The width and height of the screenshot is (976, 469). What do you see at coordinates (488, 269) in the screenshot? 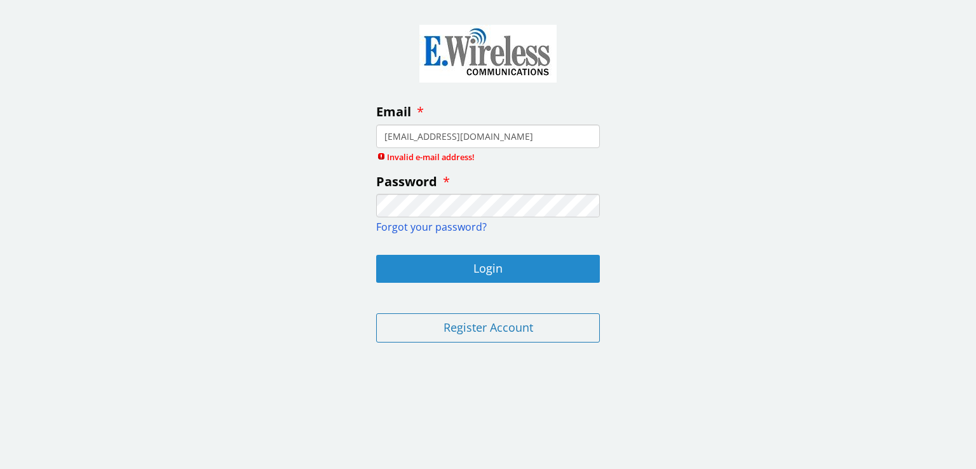
I see `button: Login` at bounding box center [488, 269].